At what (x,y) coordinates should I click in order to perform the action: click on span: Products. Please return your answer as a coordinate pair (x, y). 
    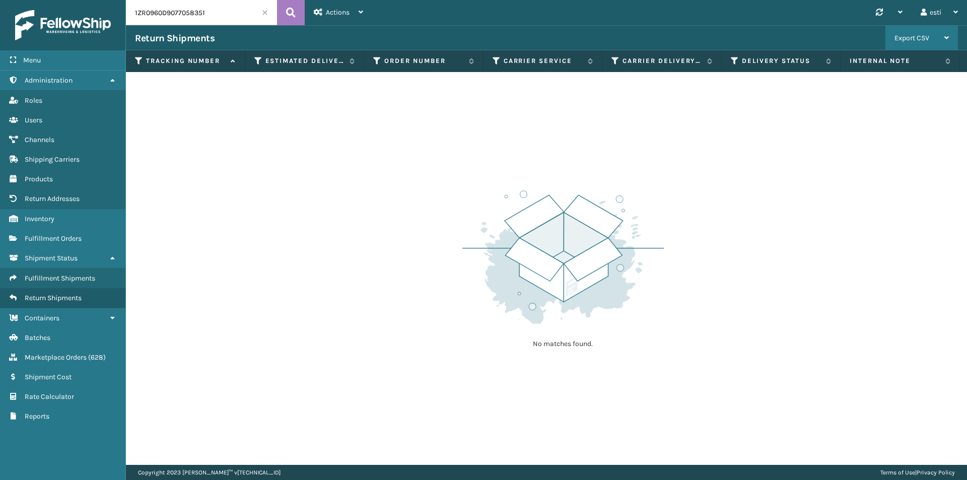
    Looking at the image, I should click on (39, 179).